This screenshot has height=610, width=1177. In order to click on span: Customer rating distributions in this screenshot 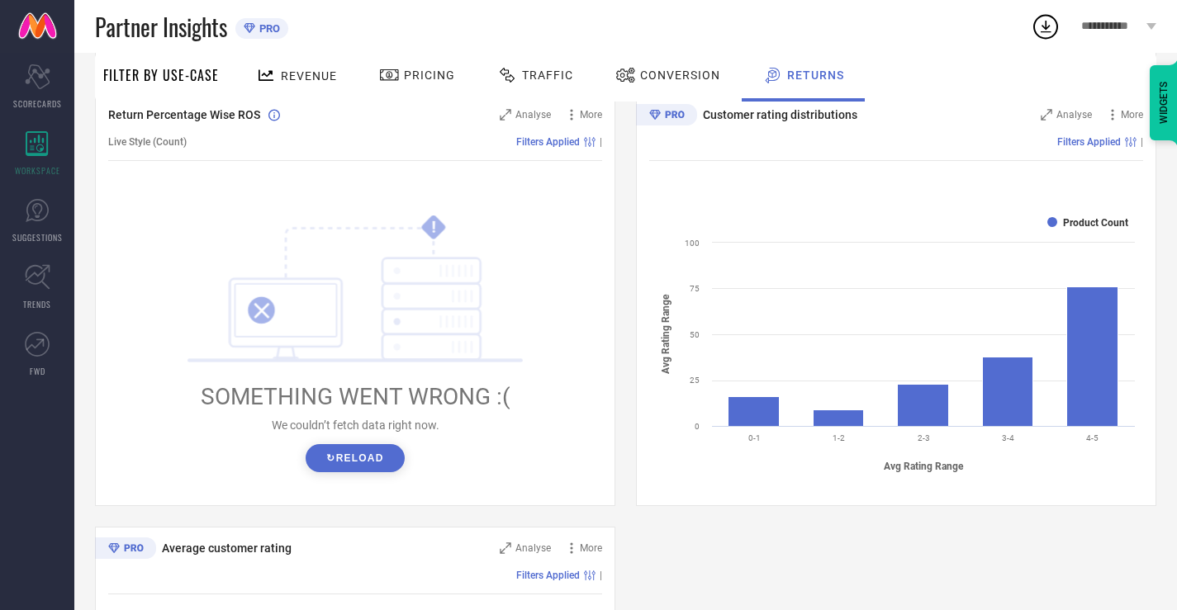, I will do `click(779, 115)`.